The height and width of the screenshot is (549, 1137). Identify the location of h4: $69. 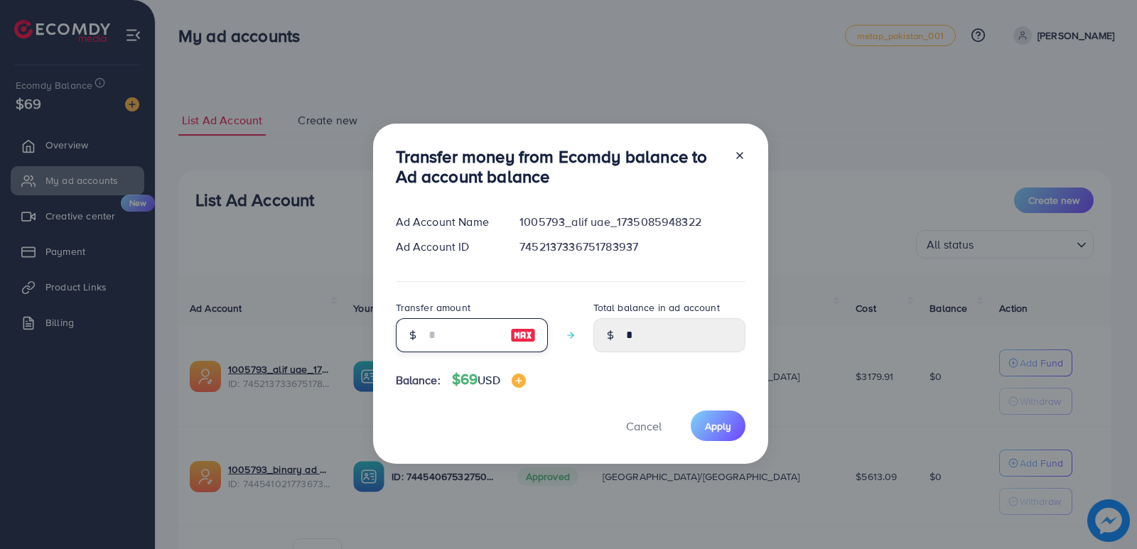
(489, 379).